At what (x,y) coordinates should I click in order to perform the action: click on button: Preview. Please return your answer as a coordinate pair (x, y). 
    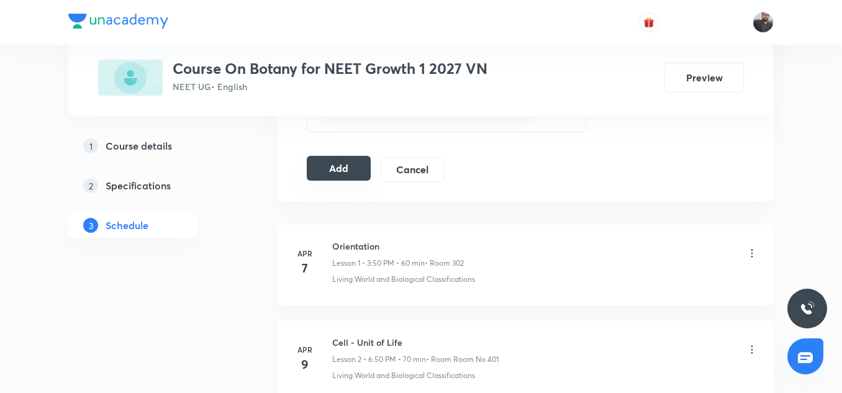
    Looking at the image, I should click on (704, 78).